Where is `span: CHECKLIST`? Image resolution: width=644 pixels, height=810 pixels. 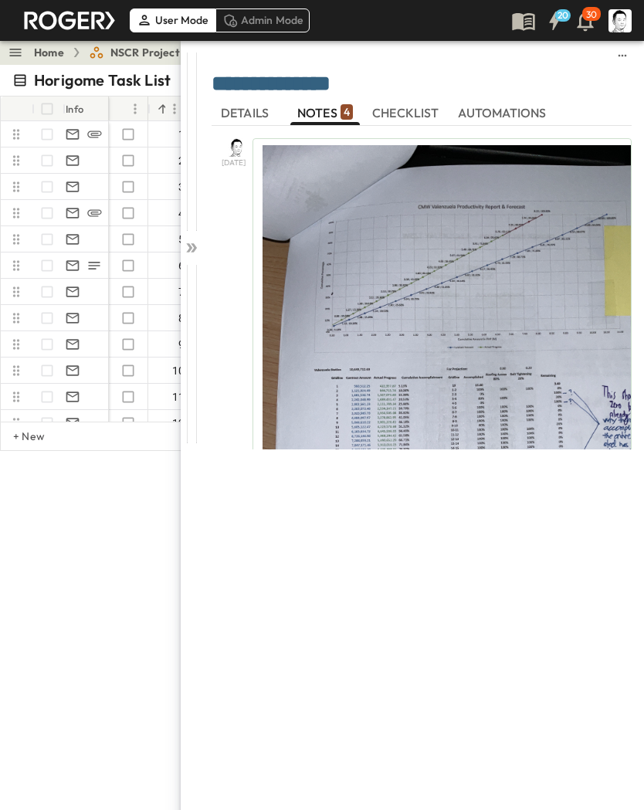 span: CHECKLIST is located at coordinates (407, 113).